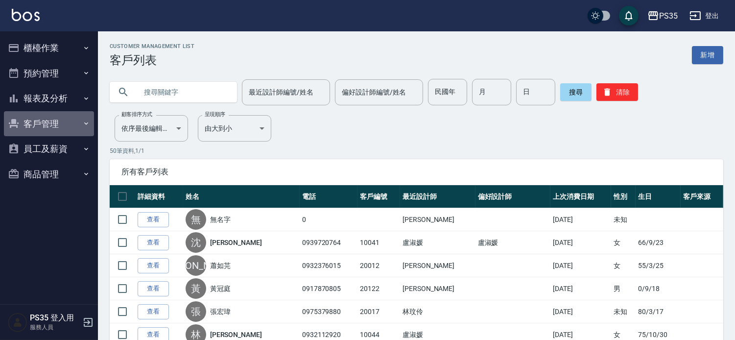  I want to click on th: 客戶來源, so click(702, 196).